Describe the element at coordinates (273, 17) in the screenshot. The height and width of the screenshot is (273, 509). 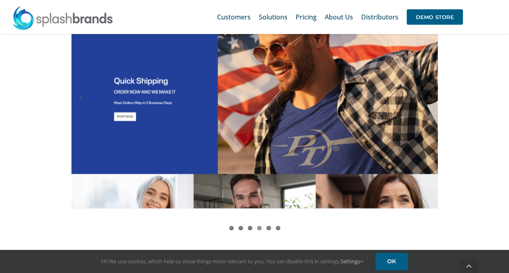
I see `span: Solutions` at that location.